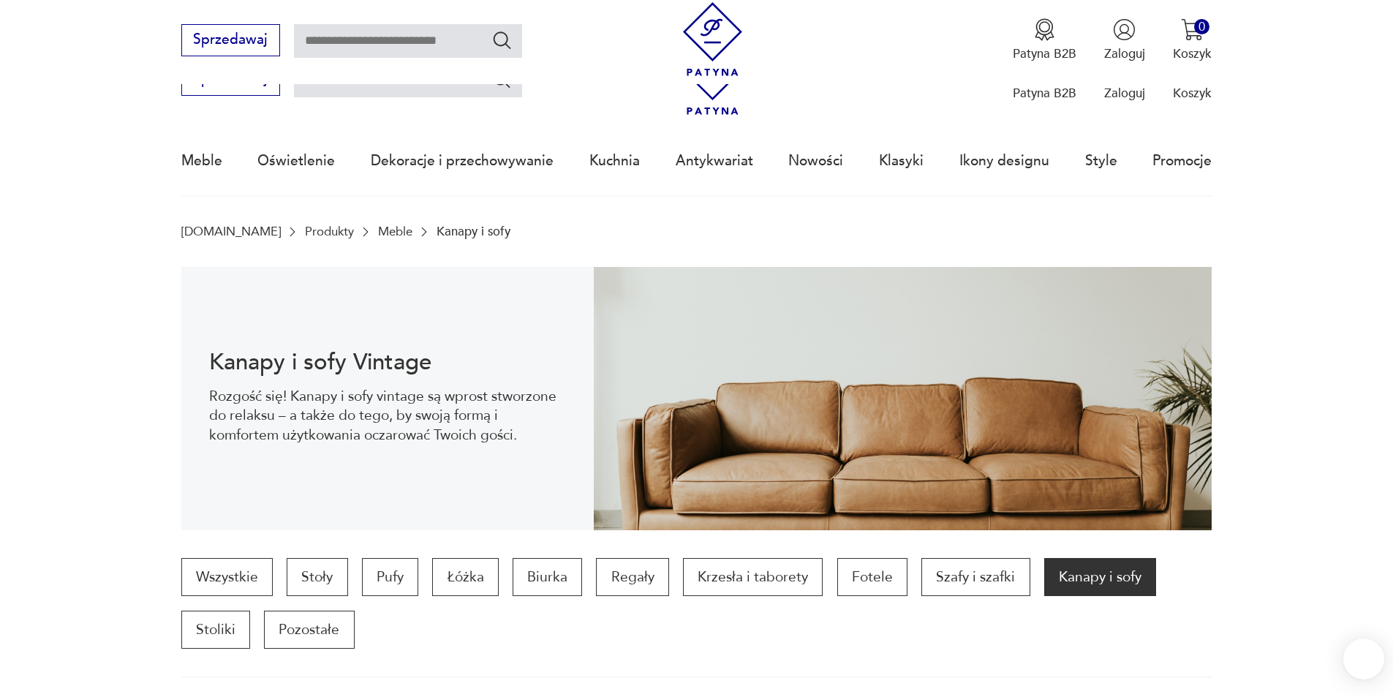 This screenshot has height=697, width=1393. I want to click on a: Kanapy i sofy, so click(1100, 577).